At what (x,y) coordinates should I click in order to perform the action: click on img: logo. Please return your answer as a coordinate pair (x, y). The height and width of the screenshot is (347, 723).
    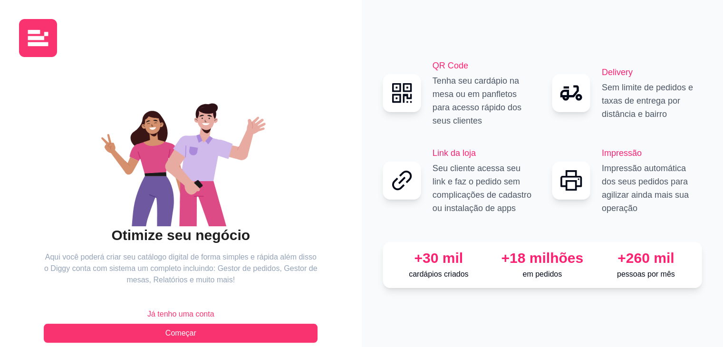
    Looking at the image, I should click on (38, 38).